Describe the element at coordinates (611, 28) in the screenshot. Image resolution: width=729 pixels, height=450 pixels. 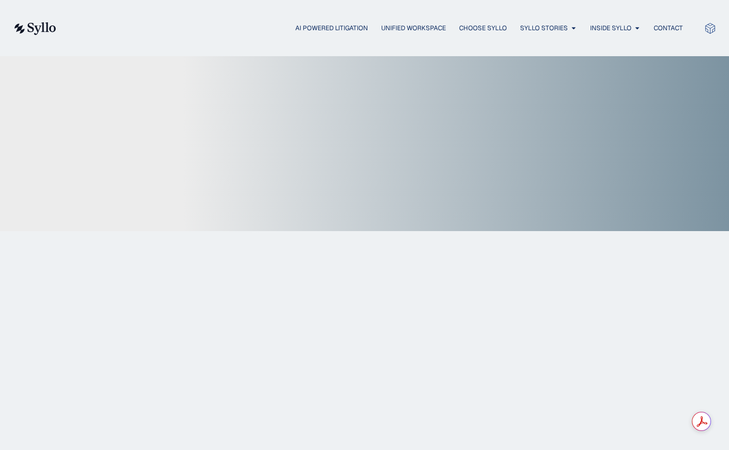
I see `span: Inside Syllo` at that location.